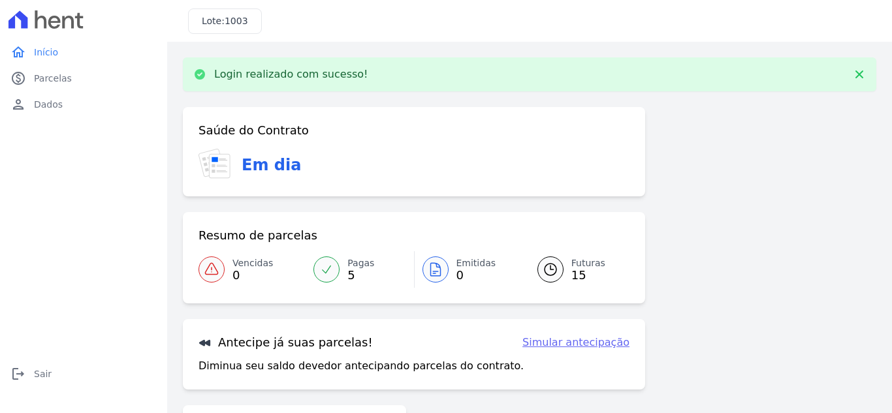 Image resolution: width=892 pixels, height=413 pixels. Describe the element at coordinates (285, 343) in the screenshot. I see `h3: Antecipe já suas parcelas!` at that location.